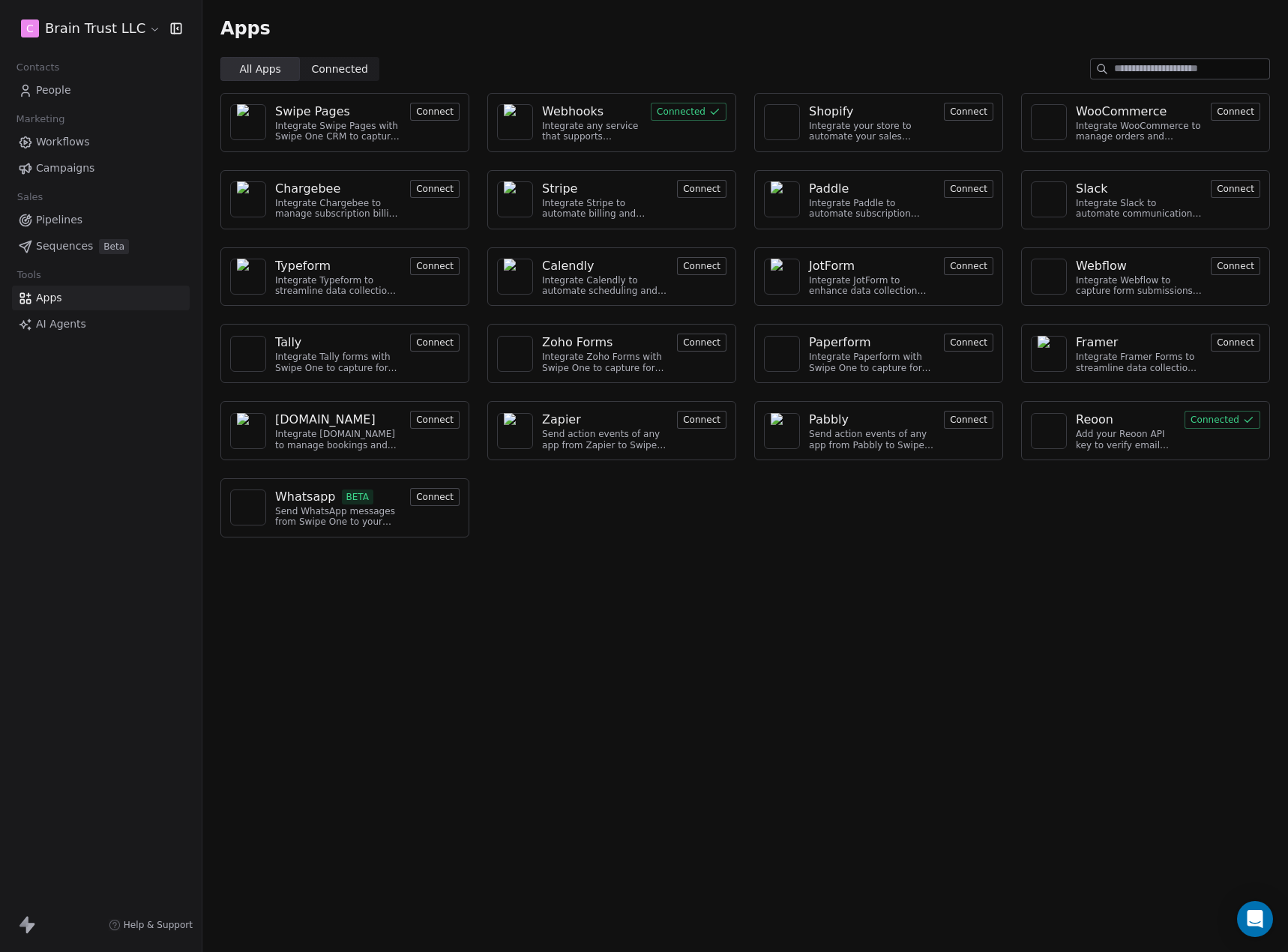 Image resolution: width=1288 pixels, height=952 pixels. Describe the element at coordinates (338, 342) in the screenshot. I see `a: Tally` at that location.